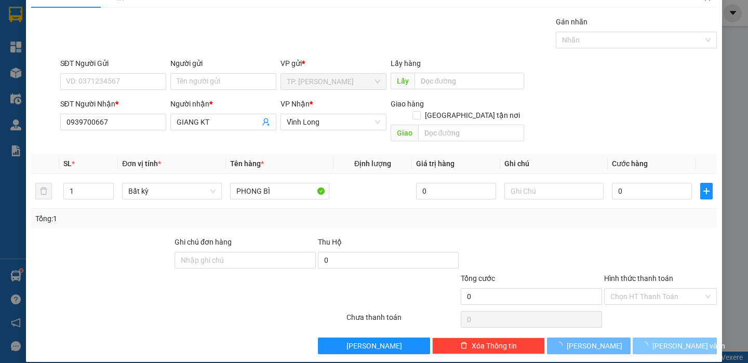  Describe the element at coordinates (295, 104) in the screenshot. I see `span: VP Nhận` at that location.